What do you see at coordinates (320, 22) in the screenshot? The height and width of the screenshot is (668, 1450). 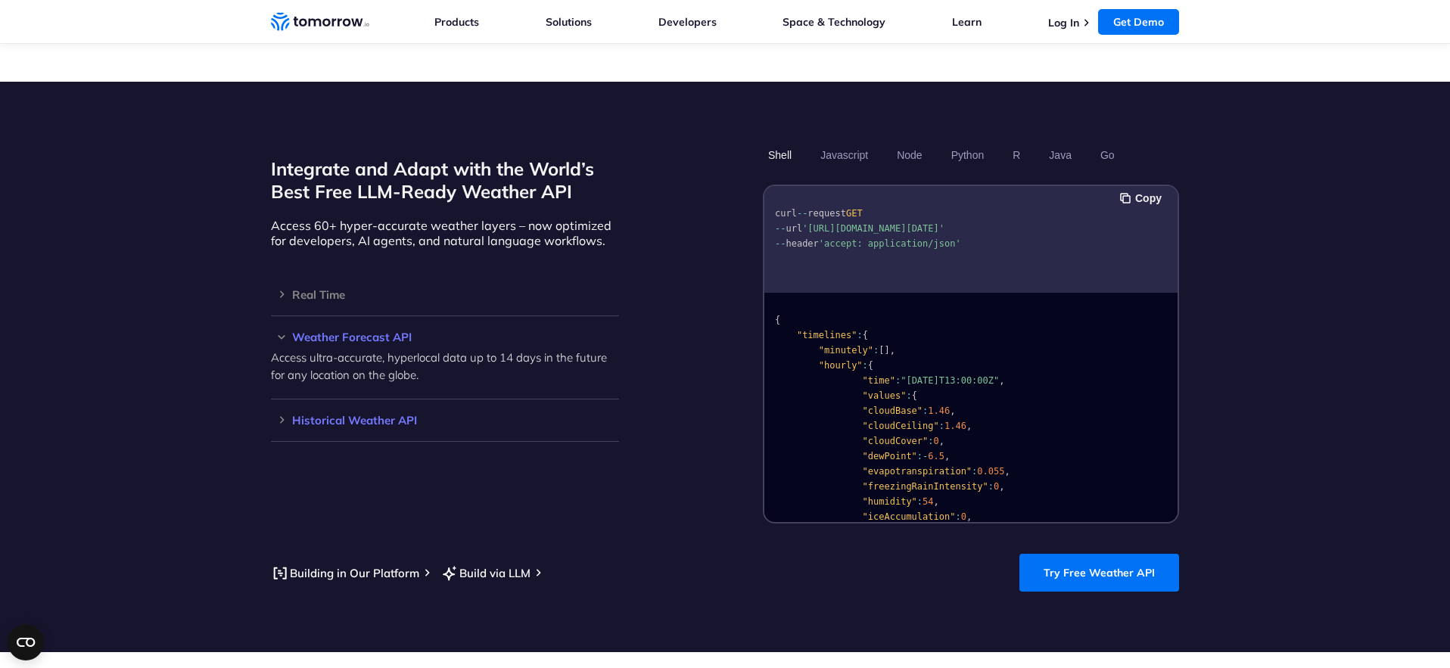 I see `a: Home link` at bounding box center [320, 22].